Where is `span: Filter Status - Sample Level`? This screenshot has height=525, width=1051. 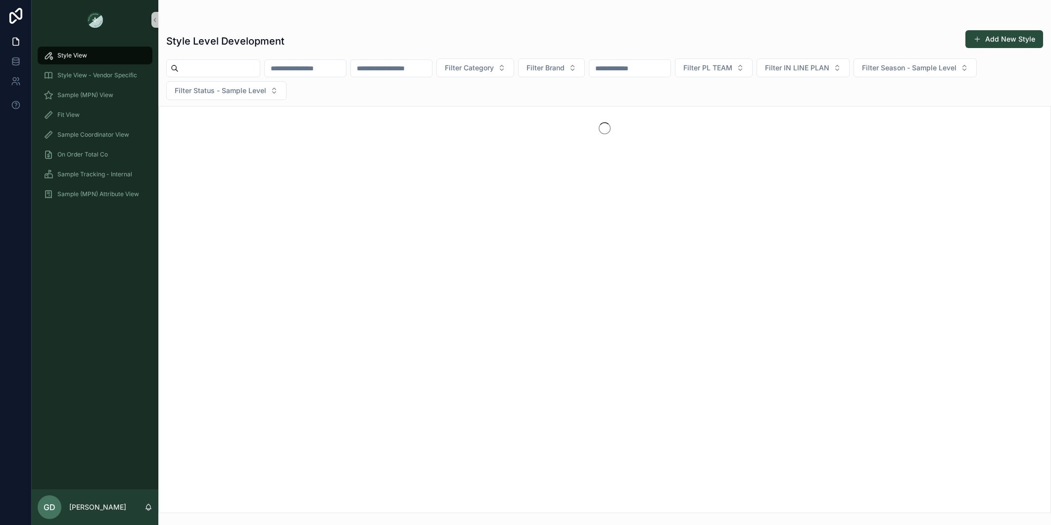 span: Filter Status - Sample Level is located at coordinates (220, 91).